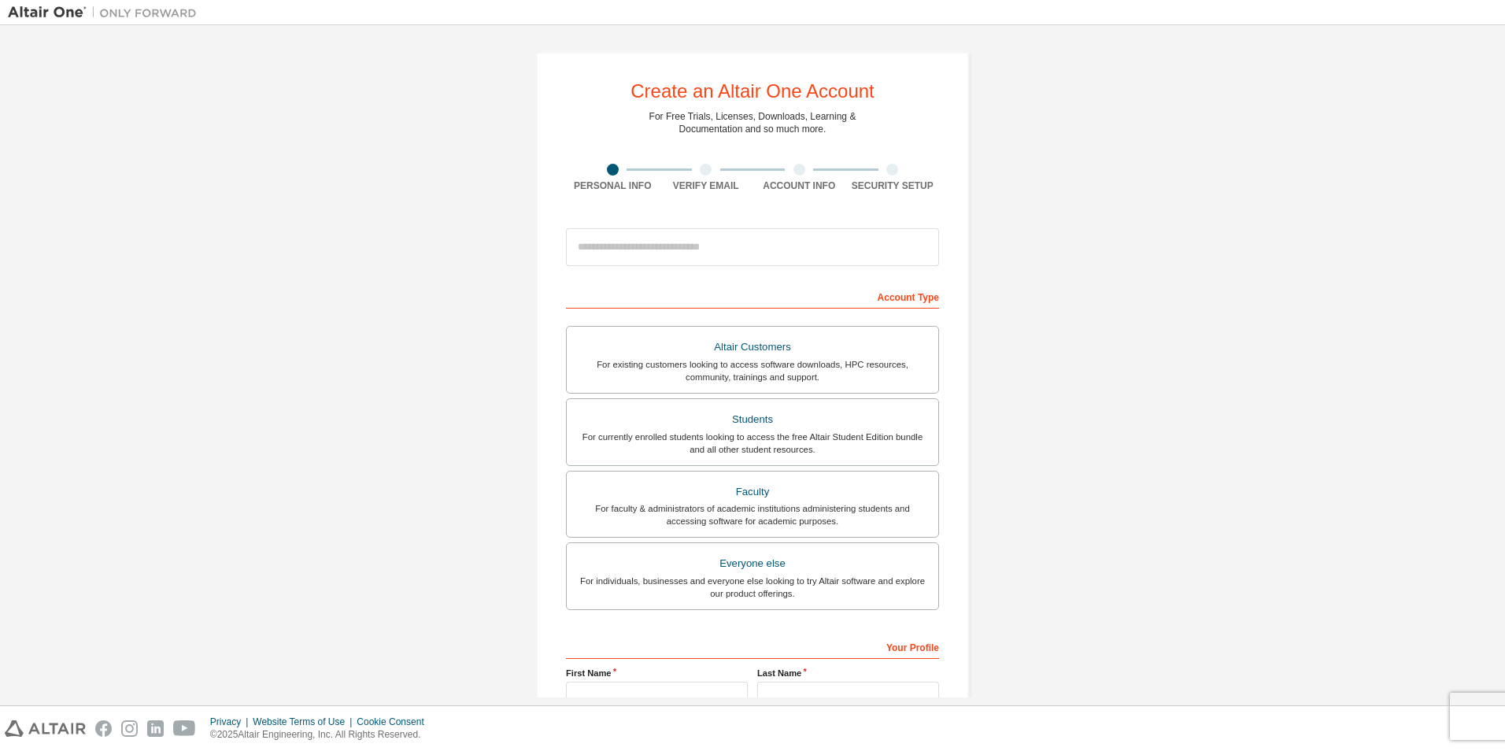 The image size is (1505, 751). I want to click on div: For individuals, businesses and everyone else looking to try Altair software and explore our prod..., so click(753, 587).